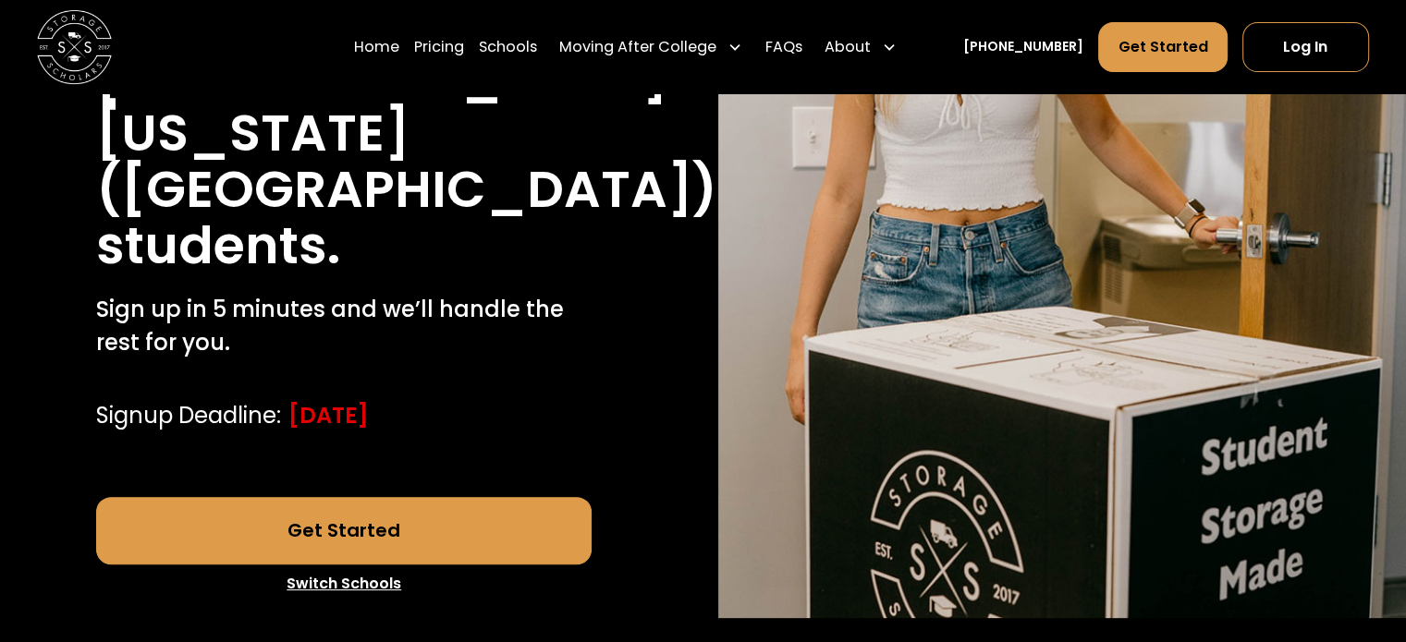 The image size is (1406, 642). Describe the element at coordinates (783, 46) in the screenshot. I see `a: FAQs` at that location.